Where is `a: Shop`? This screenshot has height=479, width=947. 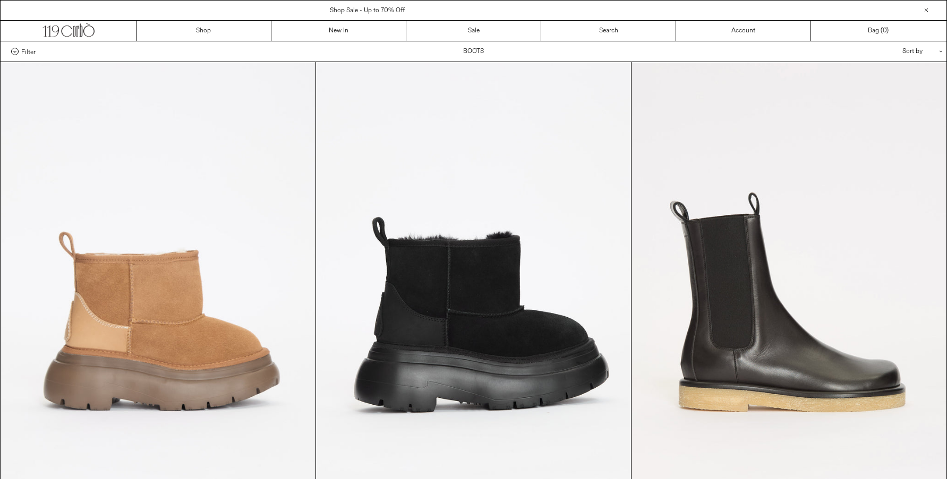 a: Shop is located at coordinates (204, 31).